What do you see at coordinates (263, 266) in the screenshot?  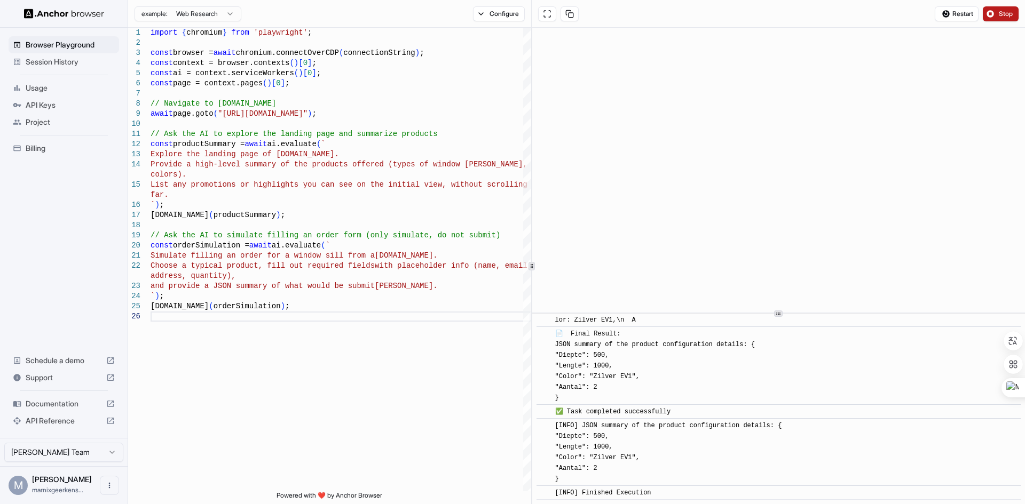 I see `span: Choose a typical product, fill out required fields` at bounding box center [263, 266].